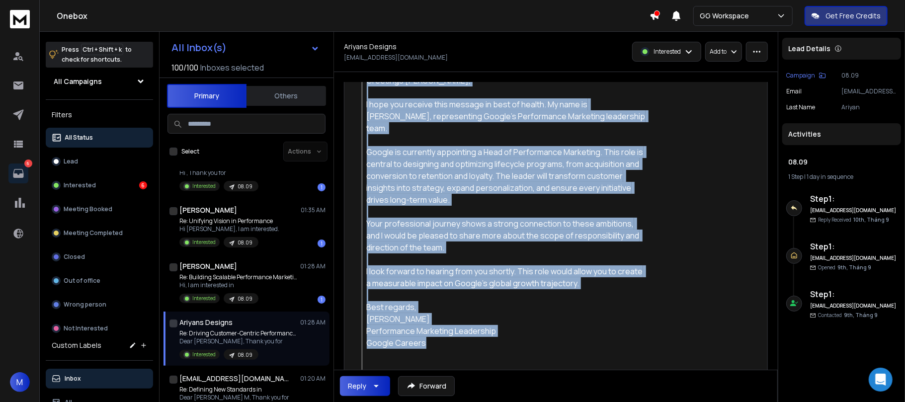 The image size is (905, 402). I want to click on p: Press to check for shortcuts., so click(96, 55).